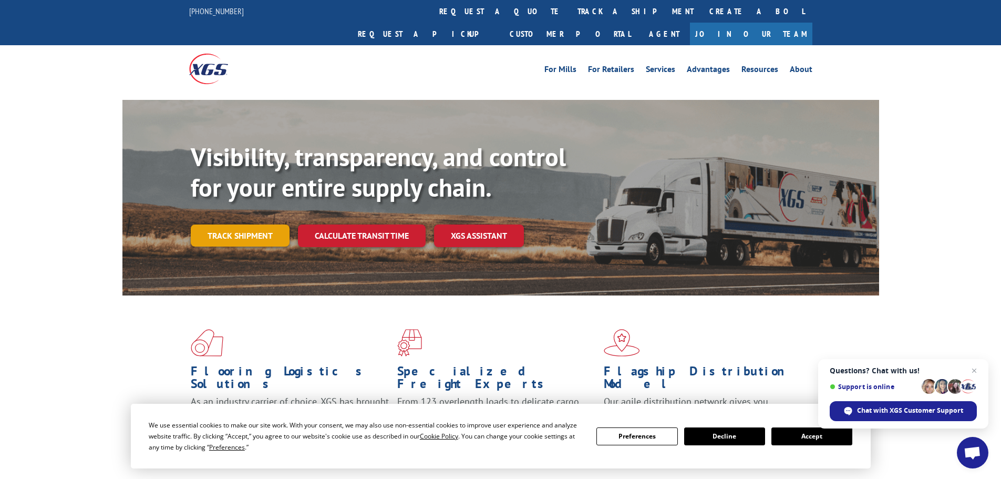 This screenshot has width=1001, height=479. I want to click on p: From 123 overlength loads to delicate cargo, our experienced staff knows the best way to move you..., so click(497, 418).